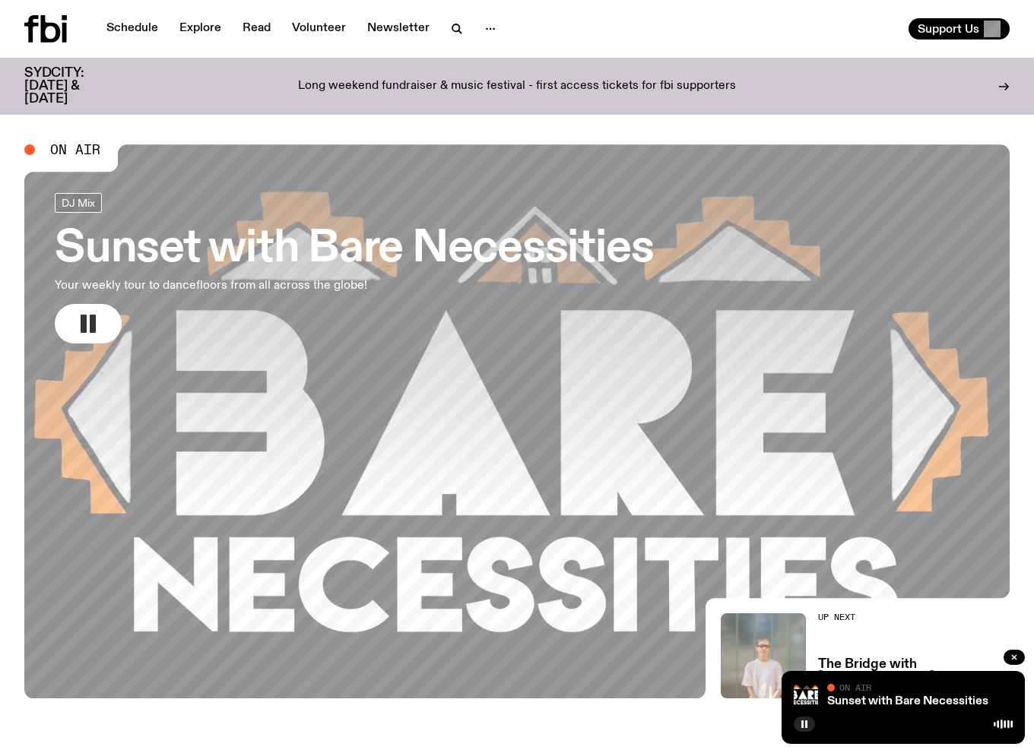 Image resolution: width=1034 pixels, height=753 pixels. Describe the element at coordinates (763, 656) in the screenshot. I see `img: Mara stands in front of a frosted glass wall wearing a cream coloured t-shirt and black glasses. ...` at that location.